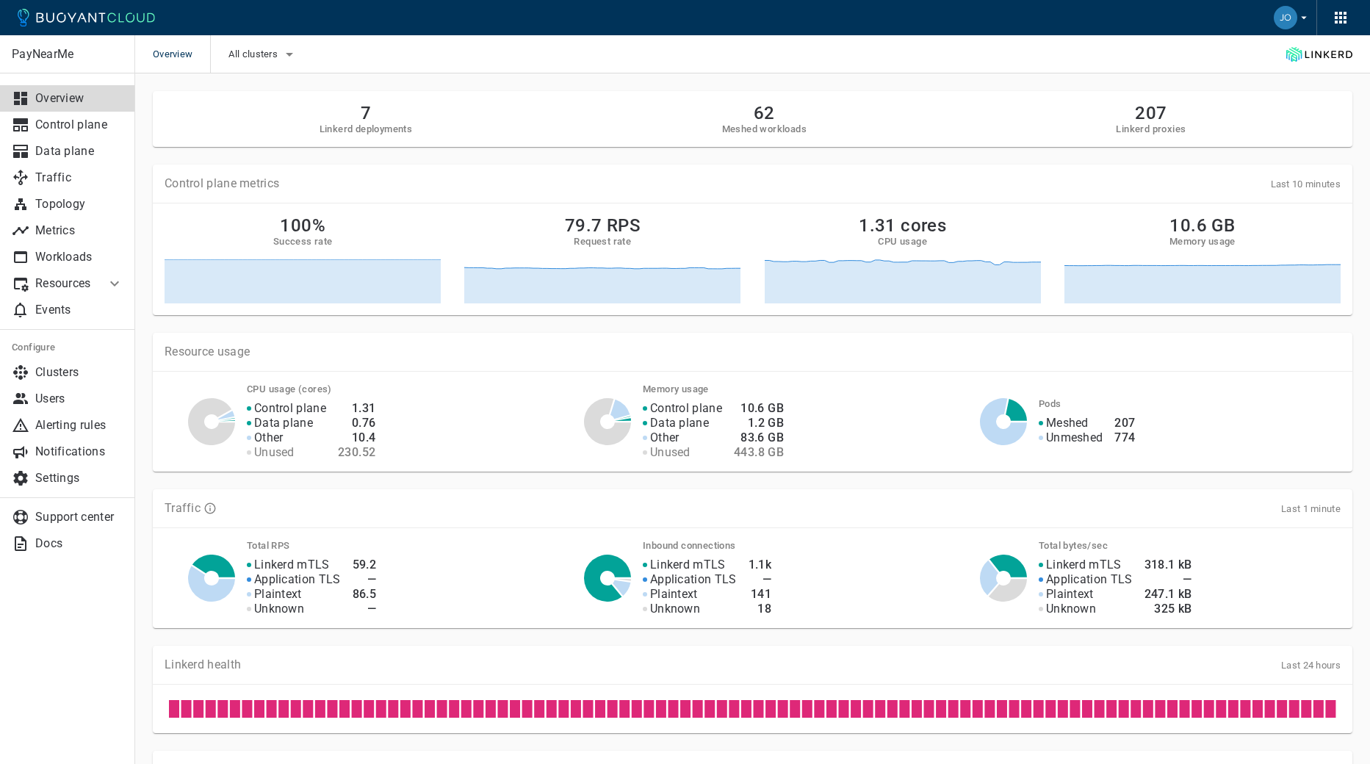  I want to click on p: PayNearMe, so click(67, 54).